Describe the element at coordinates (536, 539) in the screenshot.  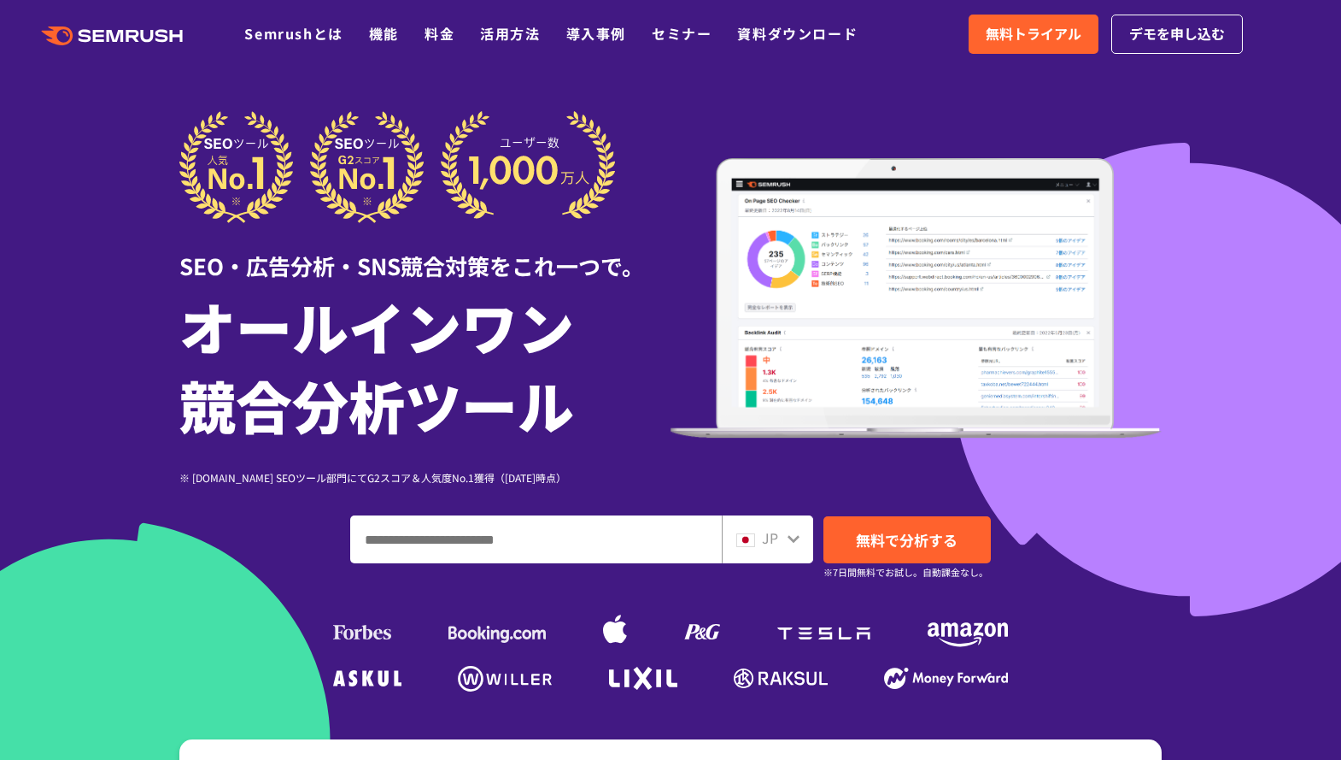
I see `input: ドメイン、キーワードまたはURLを入力してください` at that location.